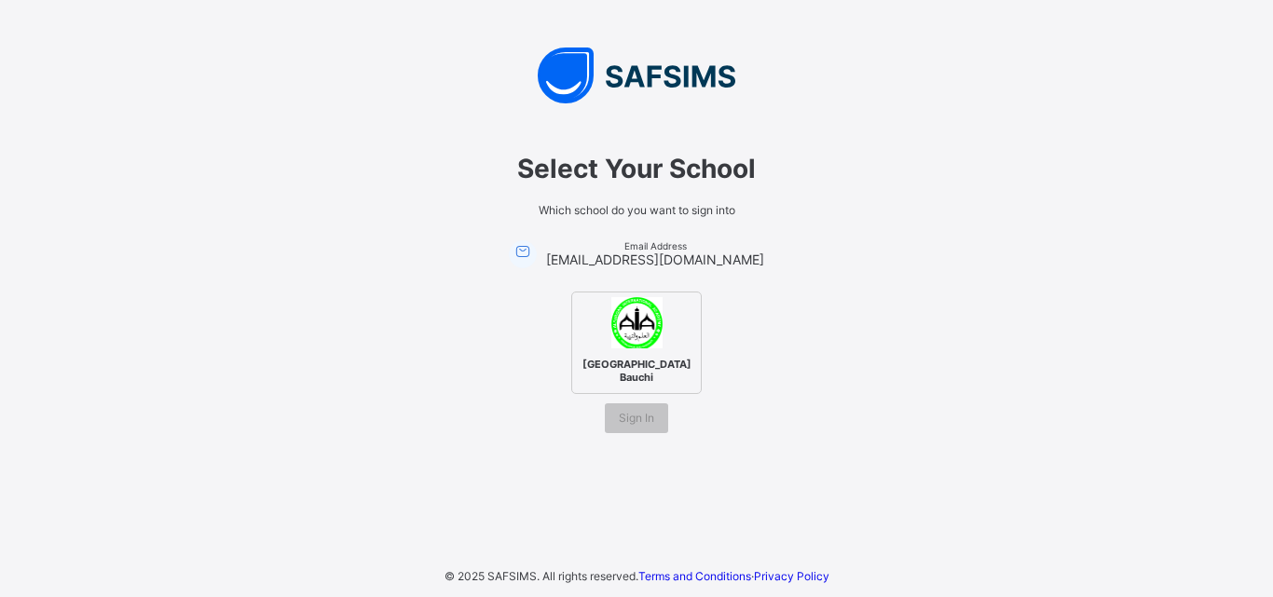 Image resolution: width=1273 pixels, height=597 pixels. I want to click on img: Alfurqan International Academy Bauchi, so click(636, 322).